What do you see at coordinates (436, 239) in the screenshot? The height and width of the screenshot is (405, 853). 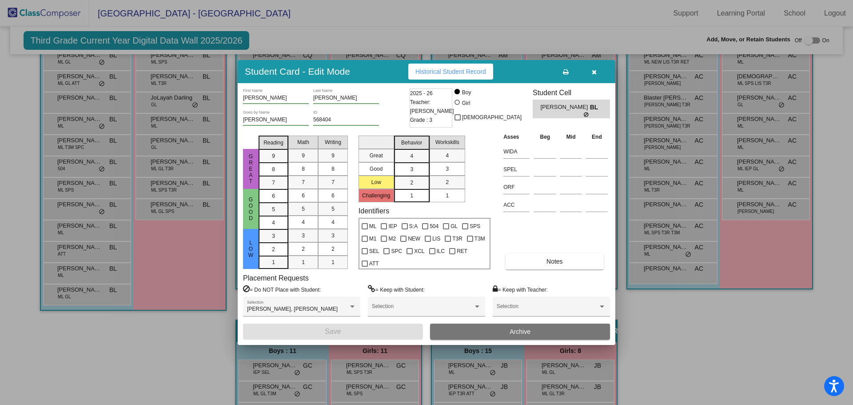 I see `span: LIS` at bounding box center [436, 239].